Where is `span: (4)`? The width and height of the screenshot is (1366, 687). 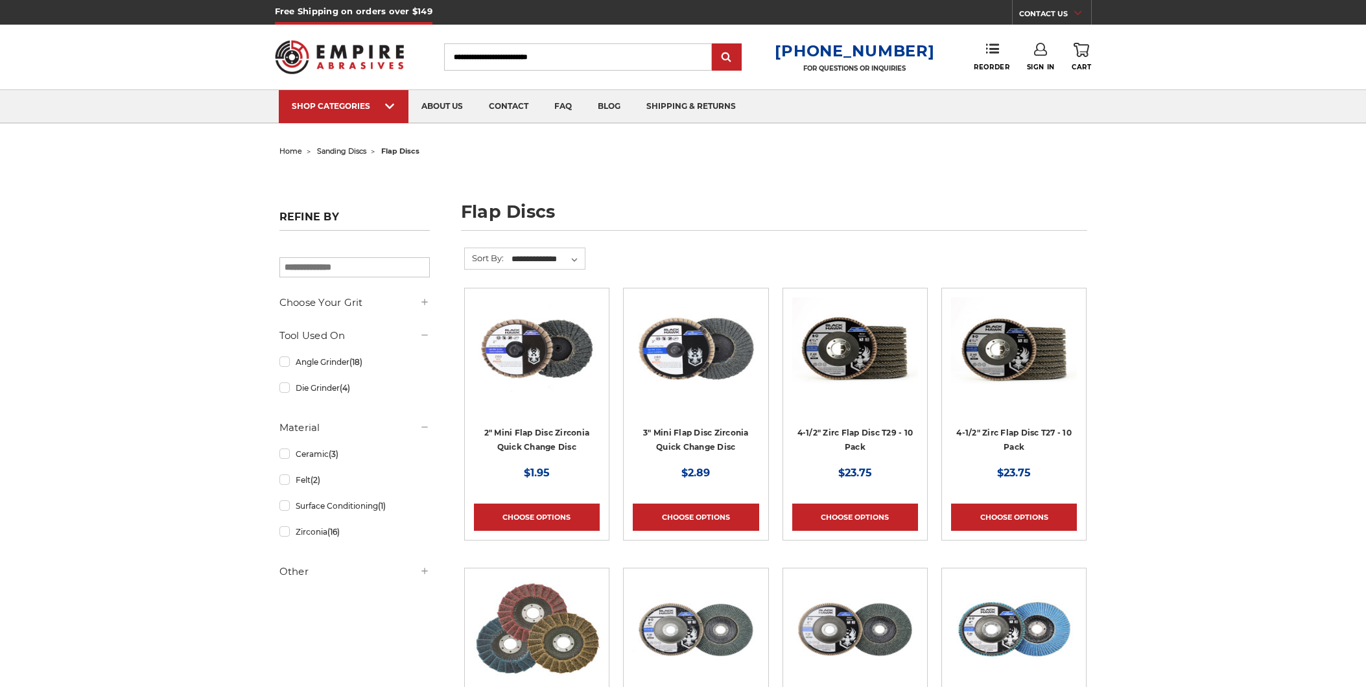
span: (4) is located at coordinates (345, 388).